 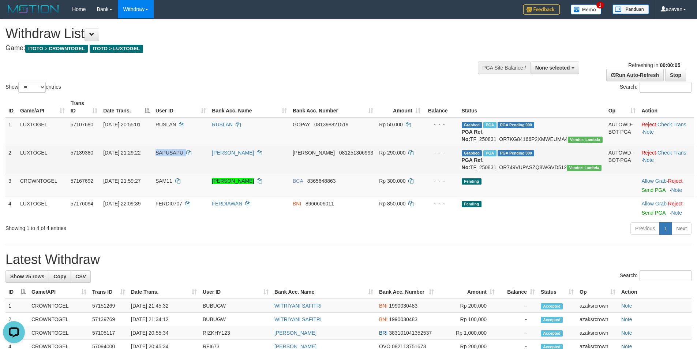 I want to click on span: Copy 383101041352537 to clipboard, so click(x=410, y=333).